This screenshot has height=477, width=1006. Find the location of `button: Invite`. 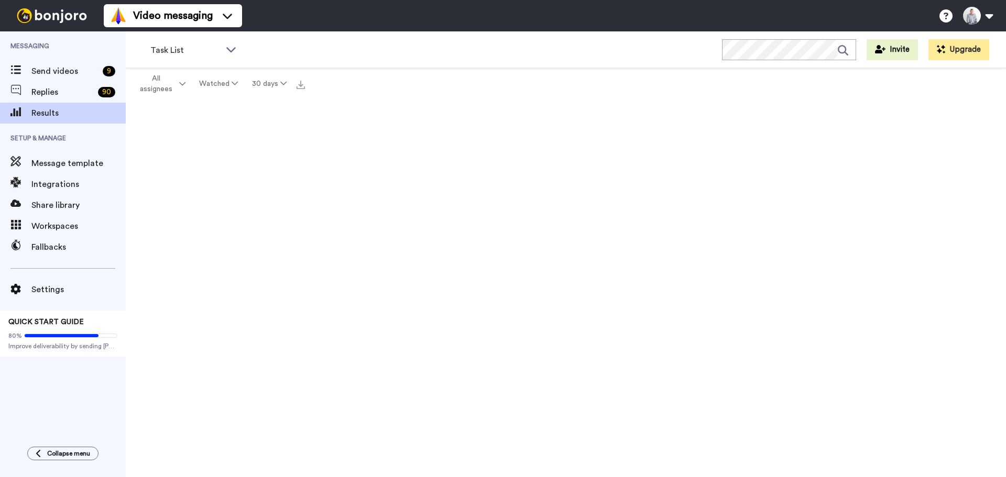

button: Invite is located at coordinates (892, 50).